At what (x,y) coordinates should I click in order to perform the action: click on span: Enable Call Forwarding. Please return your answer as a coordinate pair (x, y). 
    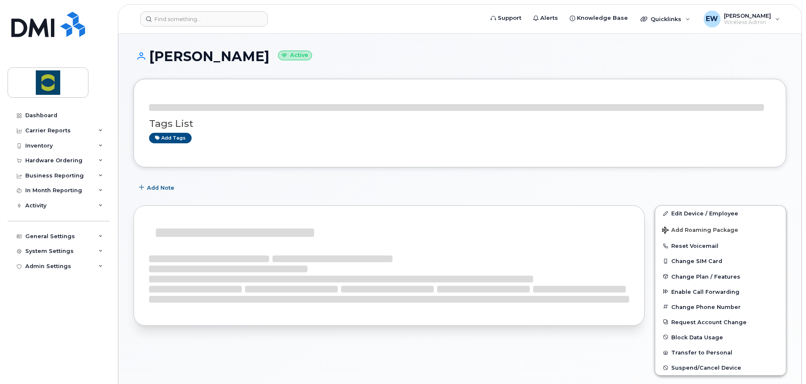
    Looking at the image, I should click on (705, 291).